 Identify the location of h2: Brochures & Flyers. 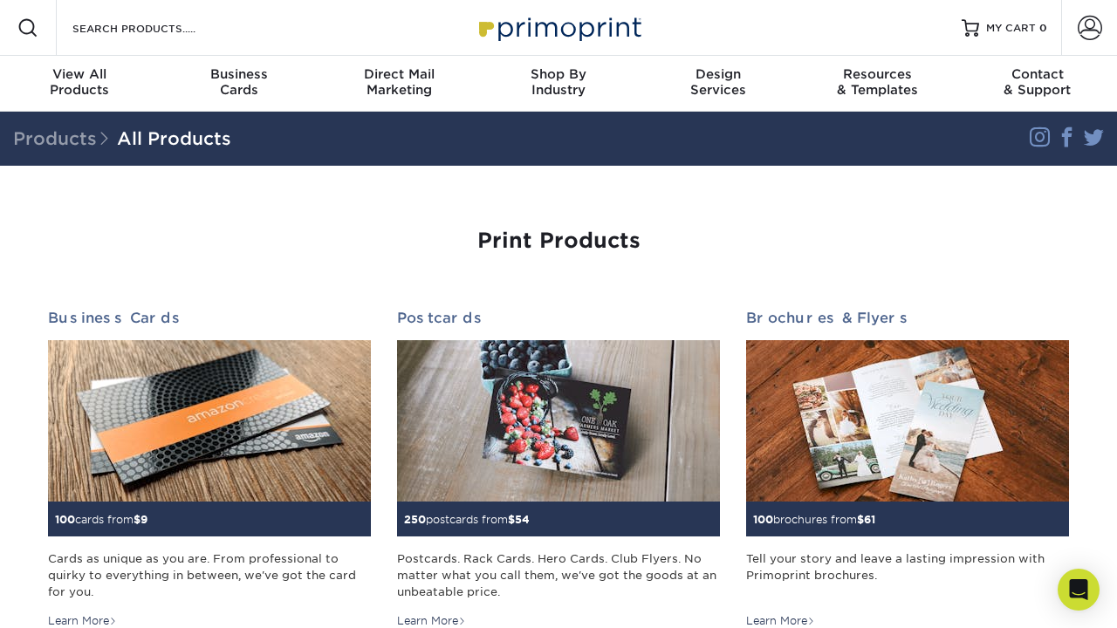
(907, 318).